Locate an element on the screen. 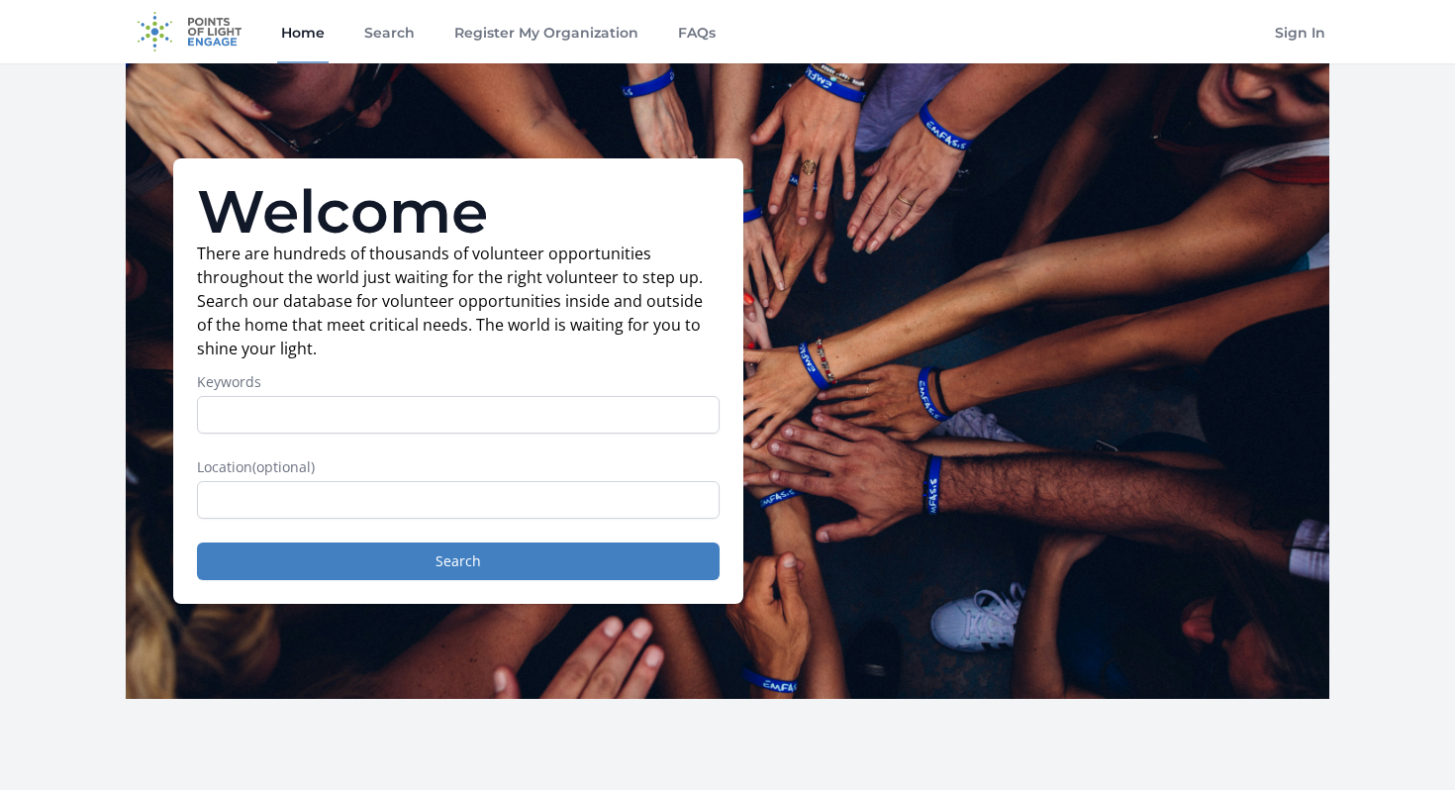 The height and width of the screenshot is (790, 1455). label: Location is located at coordinates (458, 467).